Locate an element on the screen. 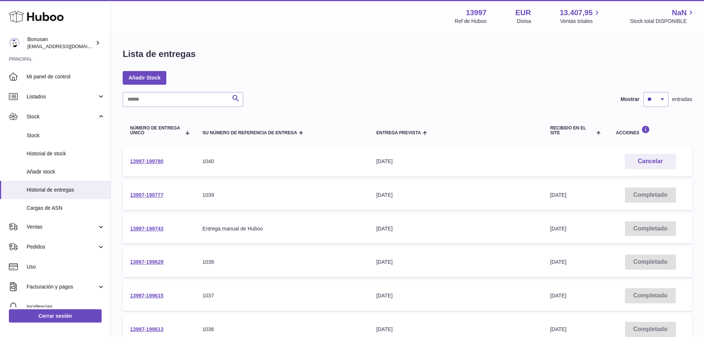  img: info@bonusan.es is located at coordinates (14, 43).